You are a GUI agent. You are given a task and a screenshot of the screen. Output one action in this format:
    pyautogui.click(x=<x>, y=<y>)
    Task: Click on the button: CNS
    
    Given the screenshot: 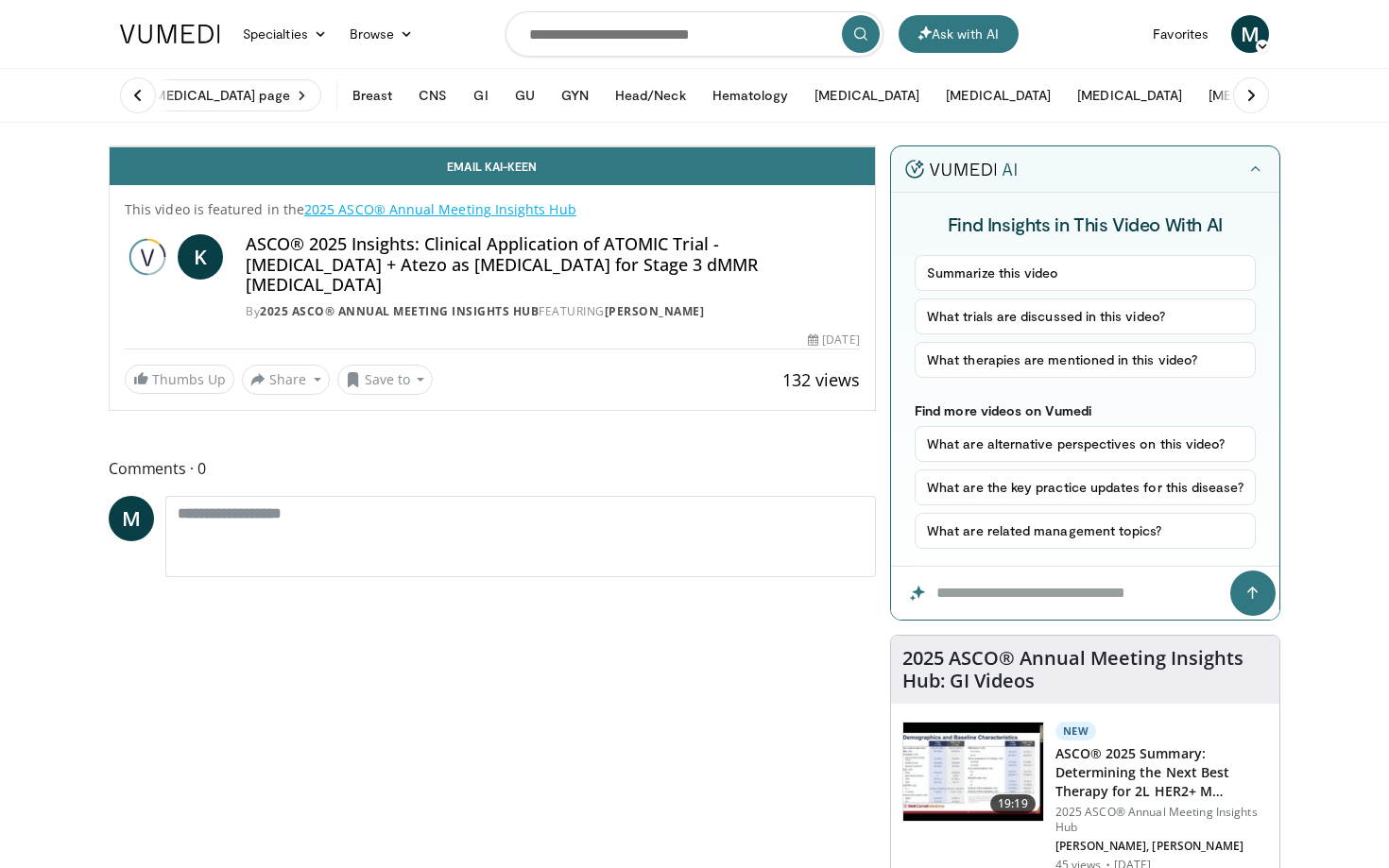 What is the action you would take?
    pyautogui.click(x=433, y=95)
    